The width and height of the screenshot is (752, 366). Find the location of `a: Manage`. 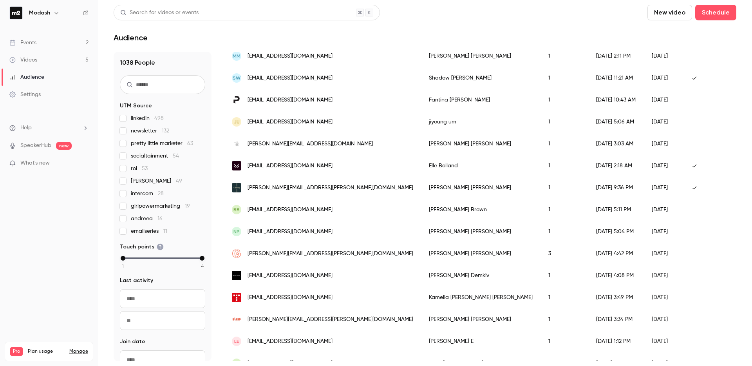

a: Manage is located at coordinates (79, 351).